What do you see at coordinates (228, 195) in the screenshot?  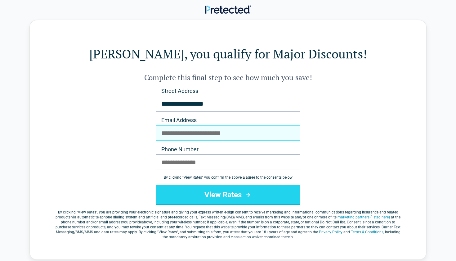 I see `button: View Rates` at bounding box center [228, 195].